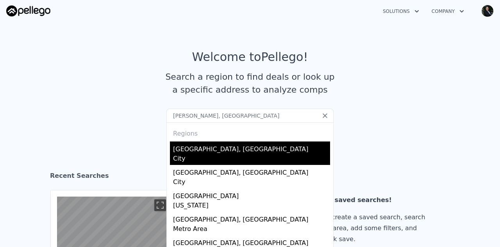 This screenshot has width=500, height=247. I want to click on div: Metro Area, so click(251, 230).